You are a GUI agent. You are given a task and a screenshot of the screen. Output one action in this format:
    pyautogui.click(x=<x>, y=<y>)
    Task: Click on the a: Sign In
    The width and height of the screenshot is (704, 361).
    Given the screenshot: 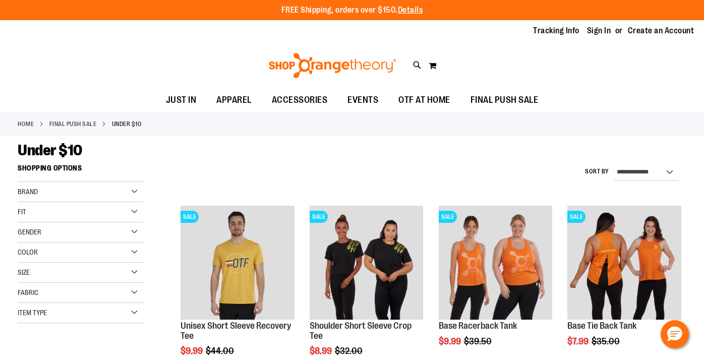 What is the action you would take?
    pyautogui.click(x=599, y=31)
    